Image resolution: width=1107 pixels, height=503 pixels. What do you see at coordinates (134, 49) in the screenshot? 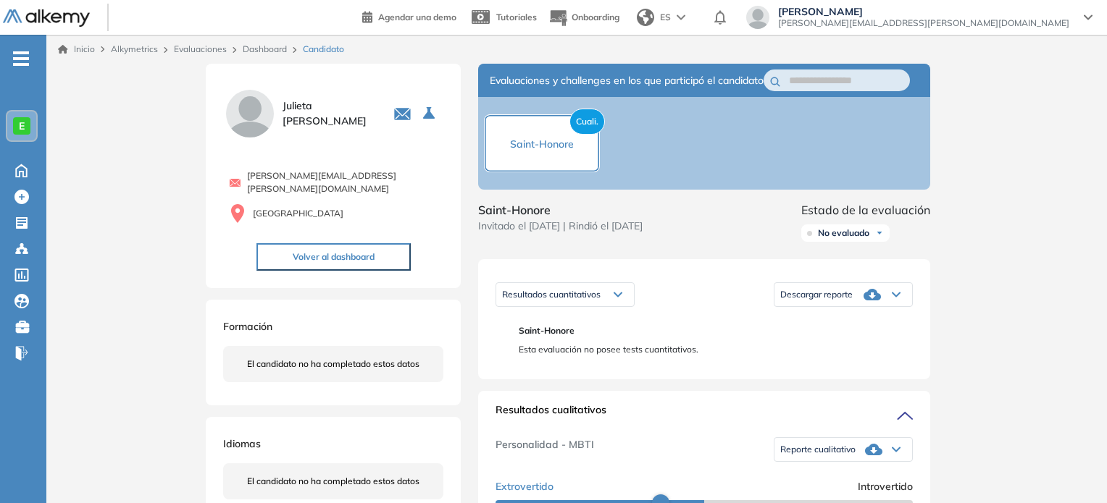
I see `span: Alkymetrics` at bounding box center [134, 49].